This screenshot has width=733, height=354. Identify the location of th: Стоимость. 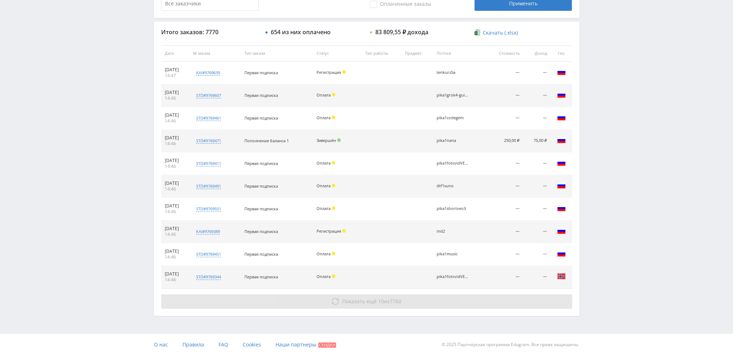
(504, 53).